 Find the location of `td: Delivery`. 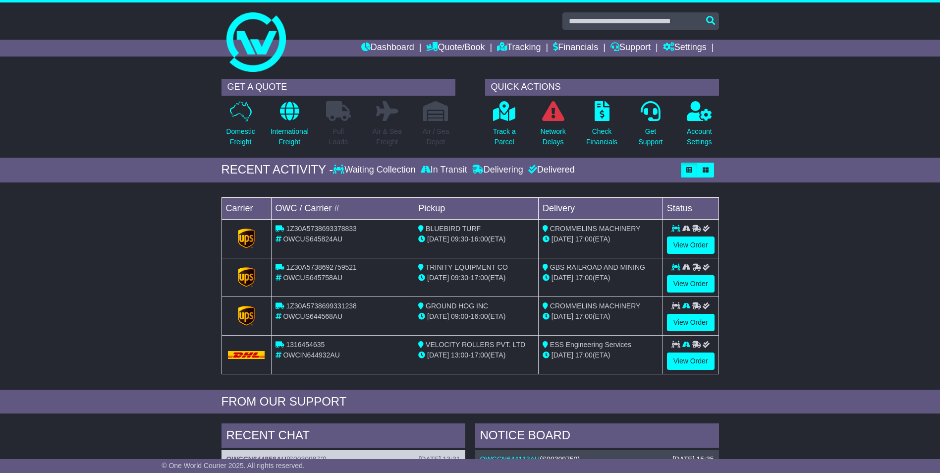

td: Delivery is located at coordinates (600, 208).